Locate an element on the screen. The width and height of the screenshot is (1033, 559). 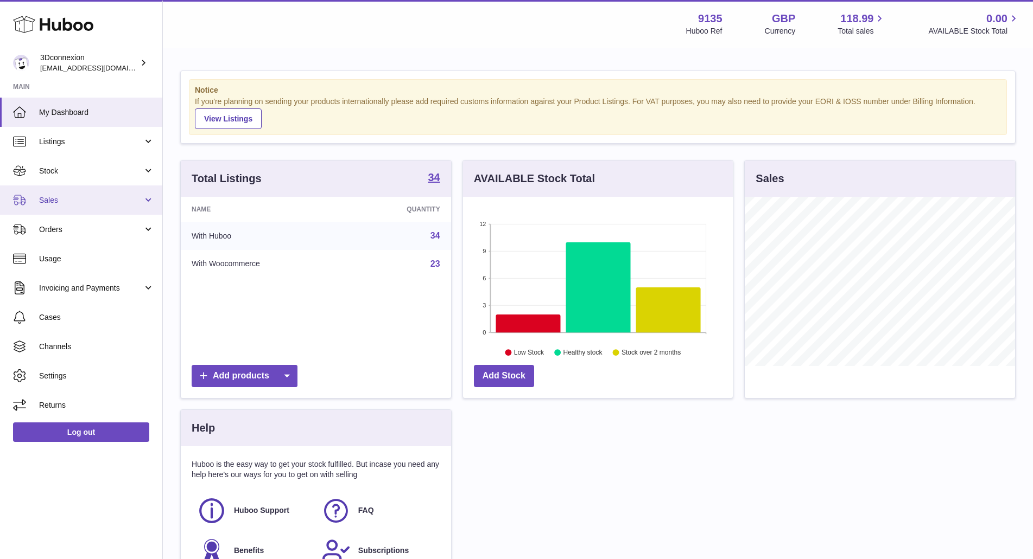
span: 0.00 is located at coordinates (996, 18).